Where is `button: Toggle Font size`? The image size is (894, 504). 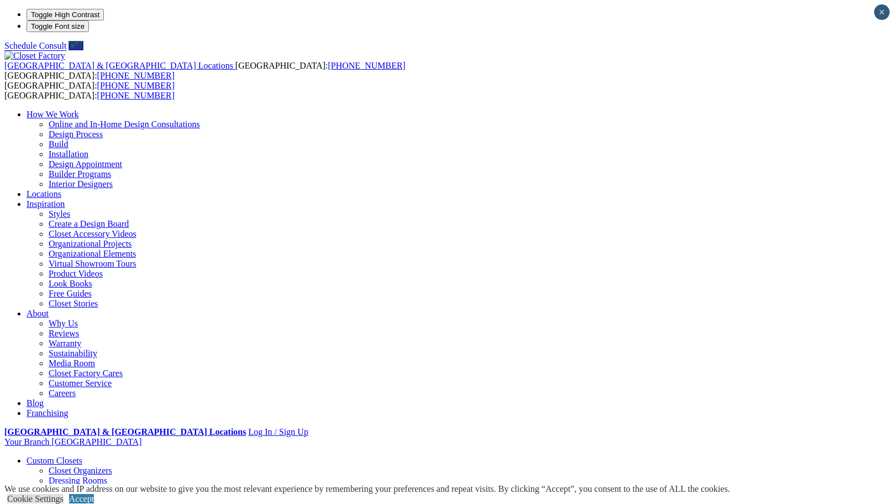 button: Toggle Font size is located at coordinates (57, 26).